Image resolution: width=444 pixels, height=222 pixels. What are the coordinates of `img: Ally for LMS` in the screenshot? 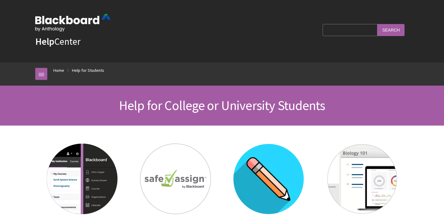 It's located at (362, 179).